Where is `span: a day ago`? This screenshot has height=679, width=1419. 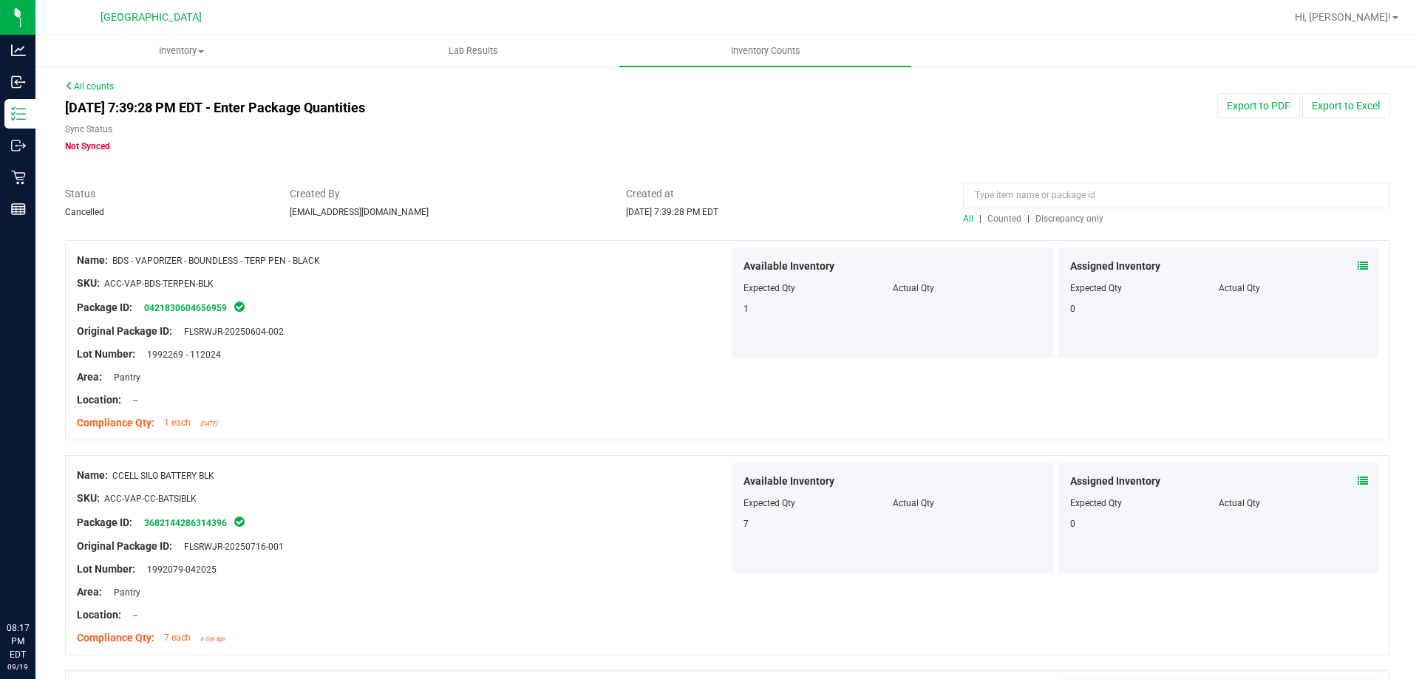
span: a day ago is located at coordinates (213, 639).